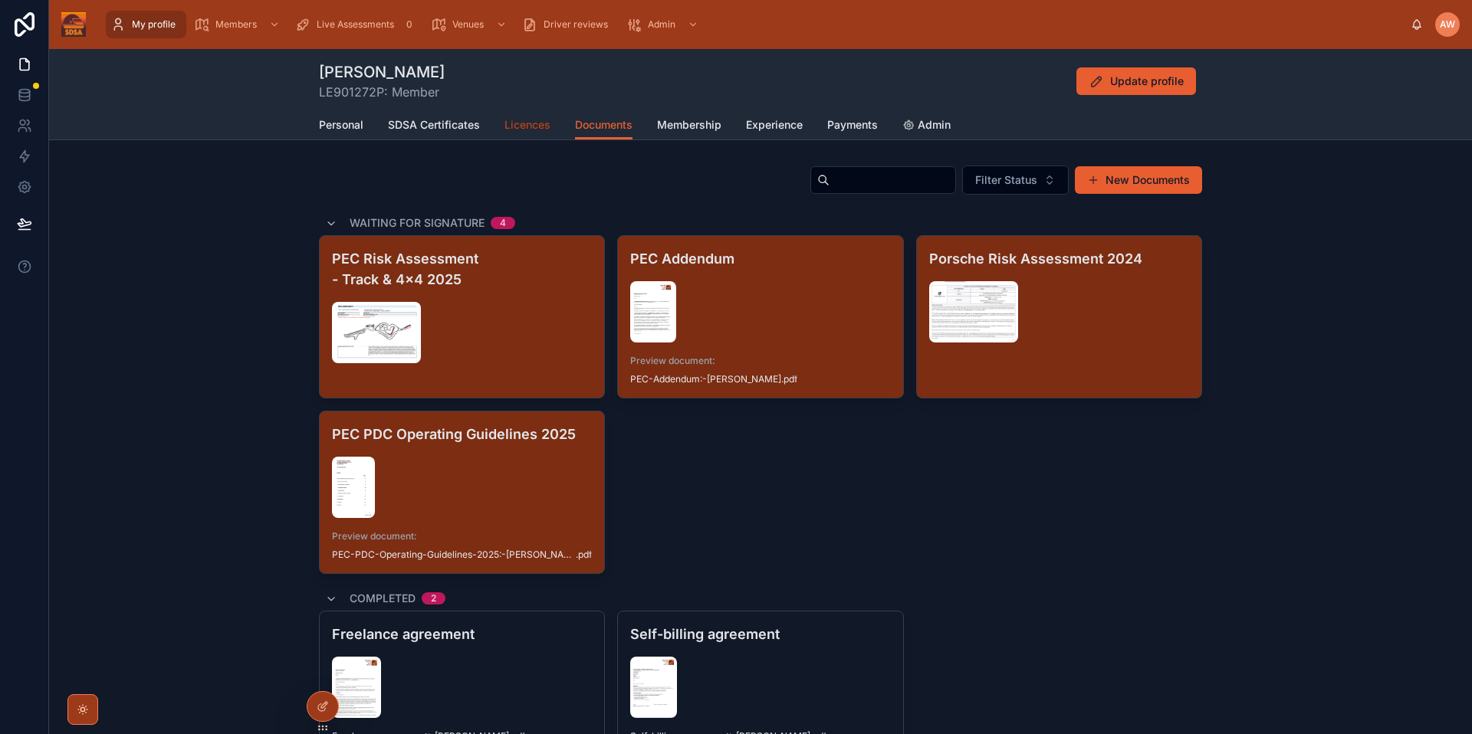 This screenshot has width=1472, height=734. Describe the element at coordinates (146, 25) in the screenshot. I see `a: My profile` at that location.